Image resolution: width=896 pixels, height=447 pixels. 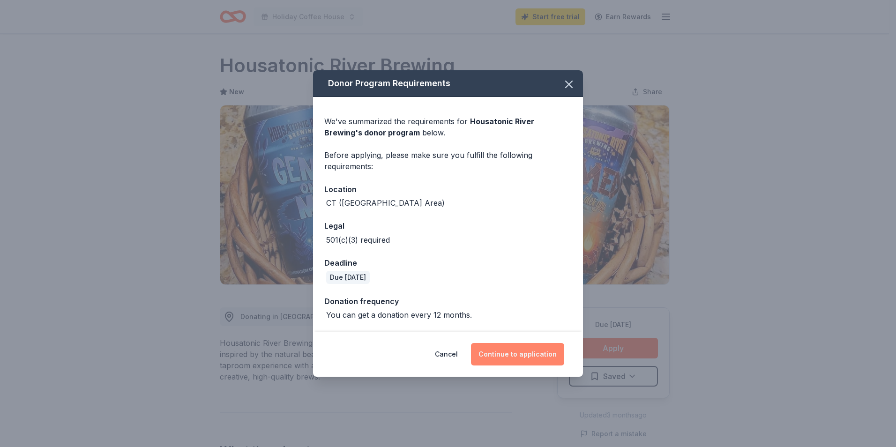 I want to click on button: Continue to application, so click(x=517, y=354).